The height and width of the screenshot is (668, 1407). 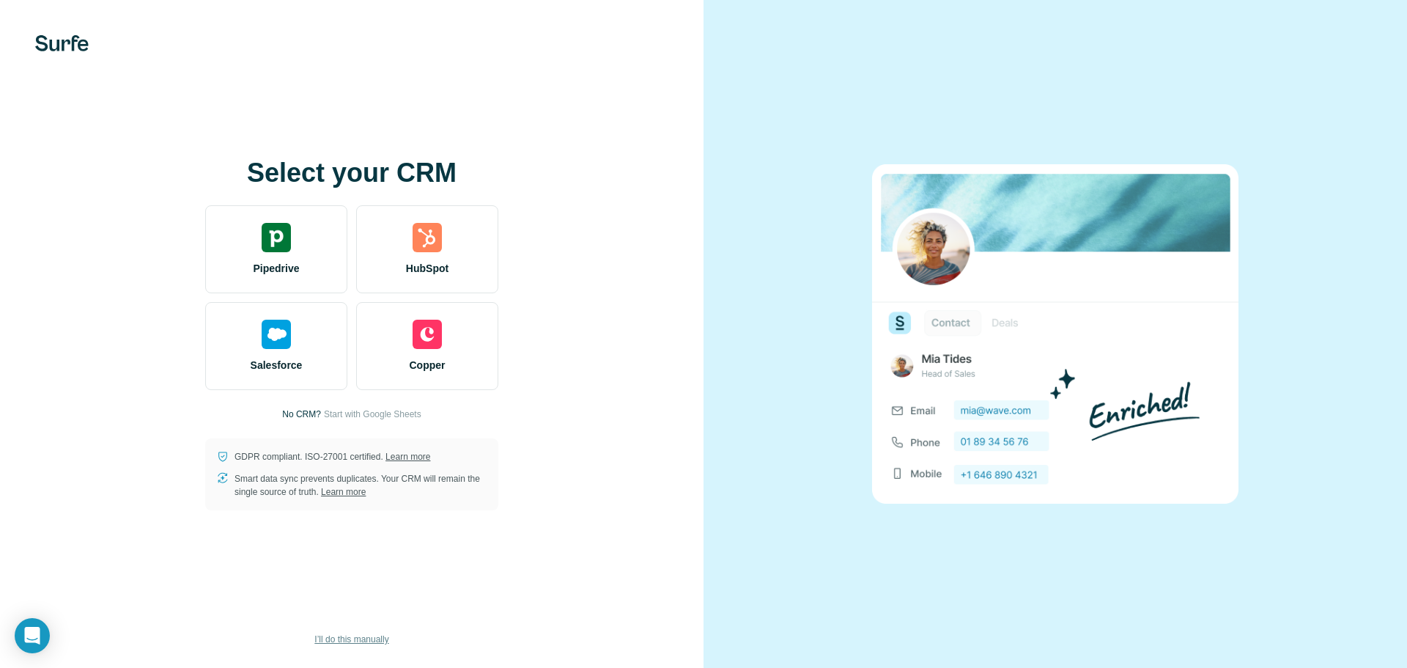 What do you see at coordinates (1055, 333) in the screenshot?
I see `img: none image` at bounding box center [1055, 333].